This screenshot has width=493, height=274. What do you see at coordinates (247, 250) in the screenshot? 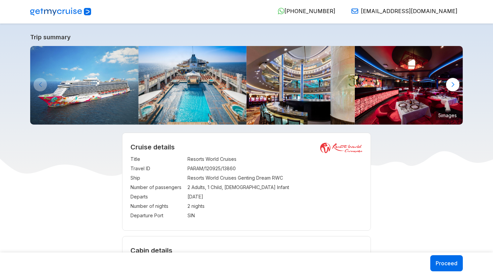
I see `h4: Cabin details` at bounding box center [247, 250].